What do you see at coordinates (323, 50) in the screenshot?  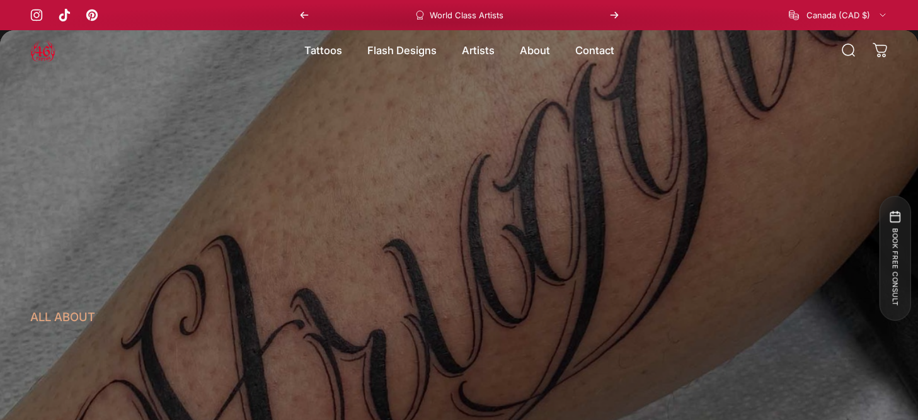 I see `summary: Tattoos` at bounding box center [323, 50].